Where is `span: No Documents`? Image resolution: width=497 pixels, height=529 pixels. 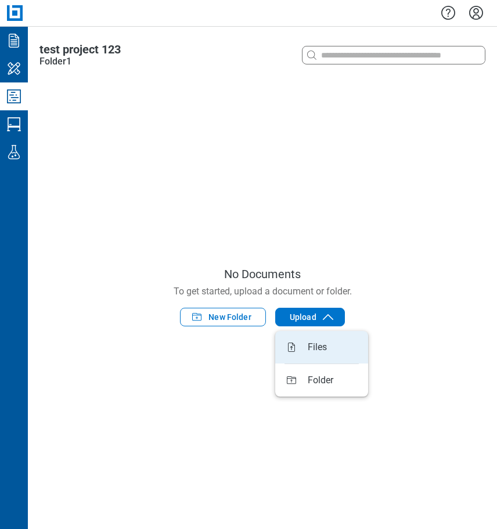
span: No Documents is located at coordinates (262, 274).